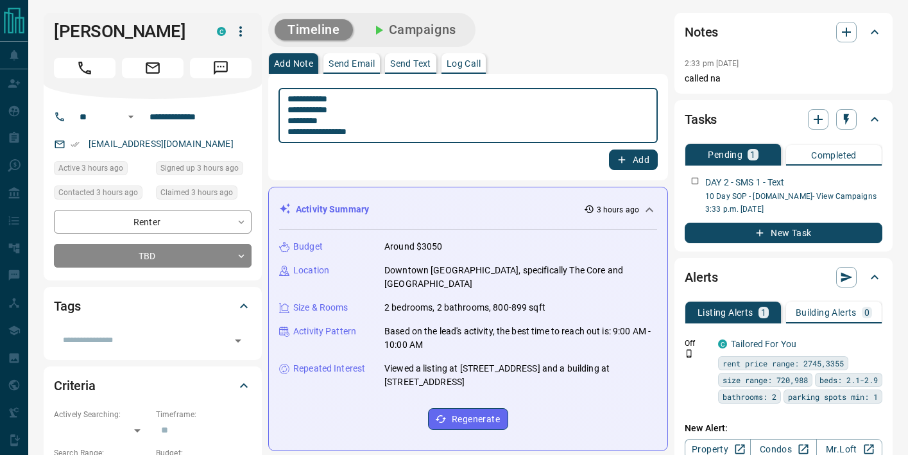 This screenshot has width=908, height=455. I want to click on span: Signed up 3 hours ago, so click(200, 168).